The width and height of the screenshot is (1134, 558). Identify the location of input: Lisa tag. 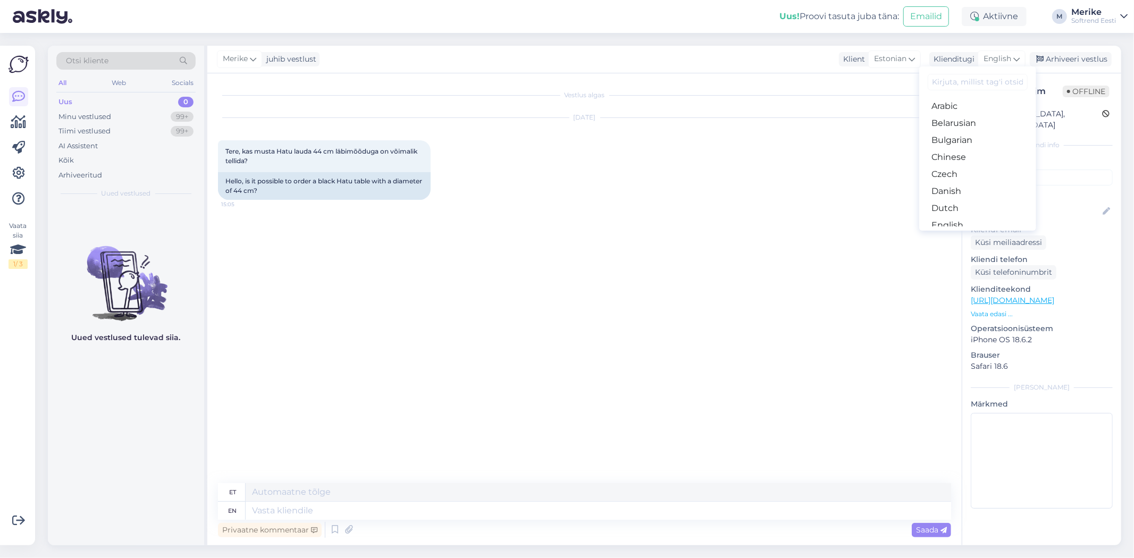
(1041, 178).